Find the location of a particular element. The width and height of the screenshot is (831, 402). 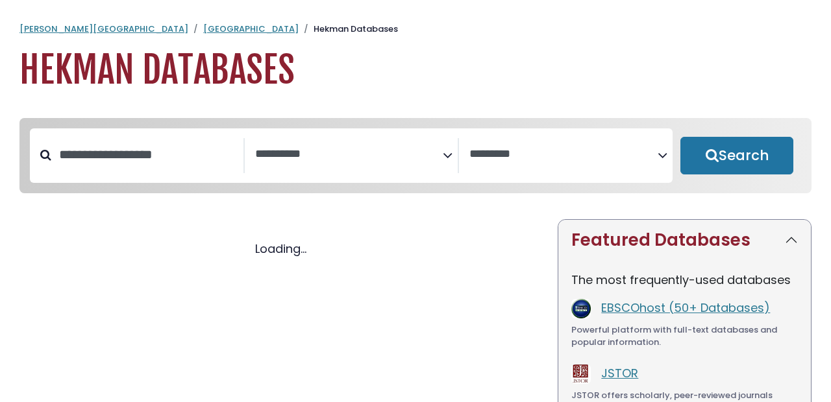

a: JSTOR is located at coordinates (619, 373).